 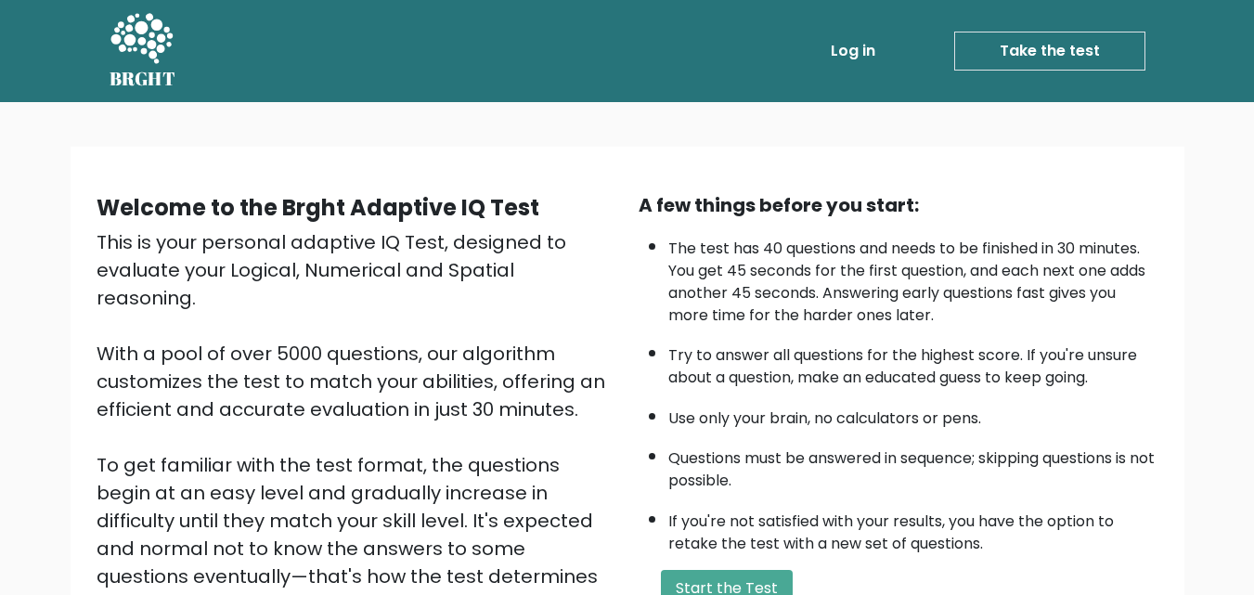 What do you see at coordinates (143, 51) in the screenshot?
I see `a: BRGHT` at bounding box center [143, 51].